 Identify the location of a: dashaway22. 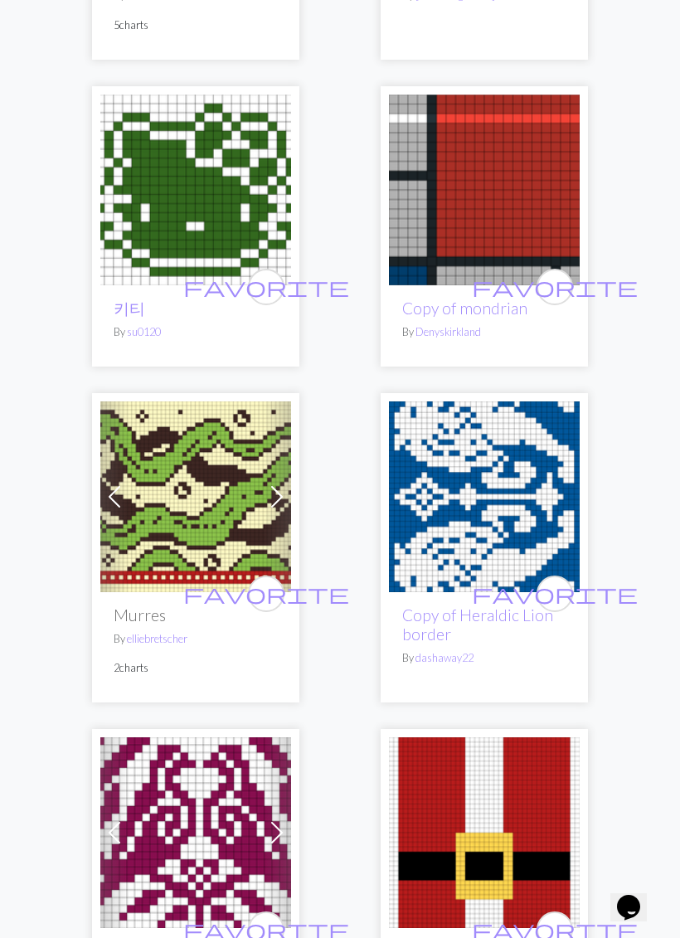
(445, 658).